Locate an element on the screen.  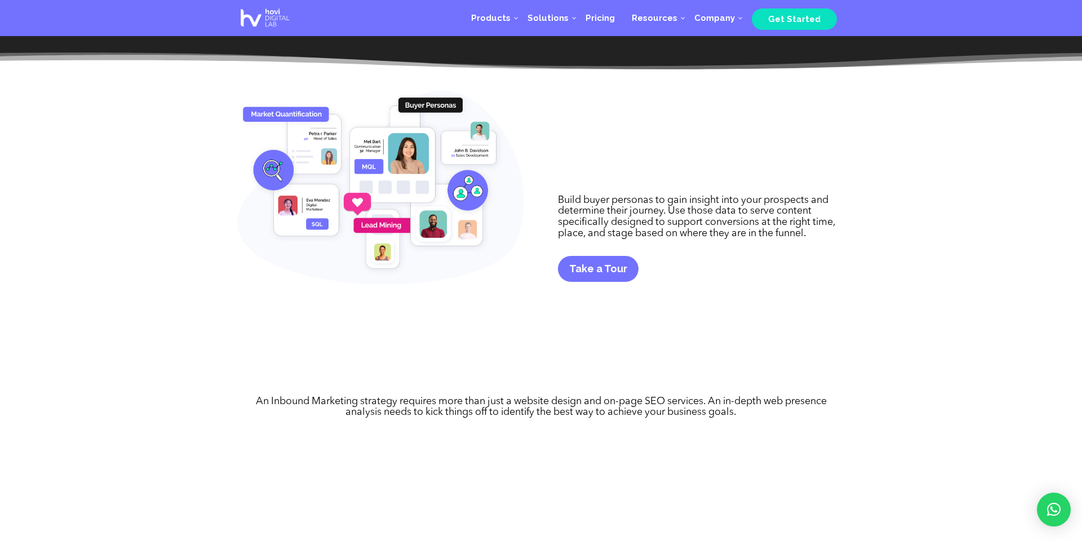
img: Web Development is located at coordinates (379, 187).